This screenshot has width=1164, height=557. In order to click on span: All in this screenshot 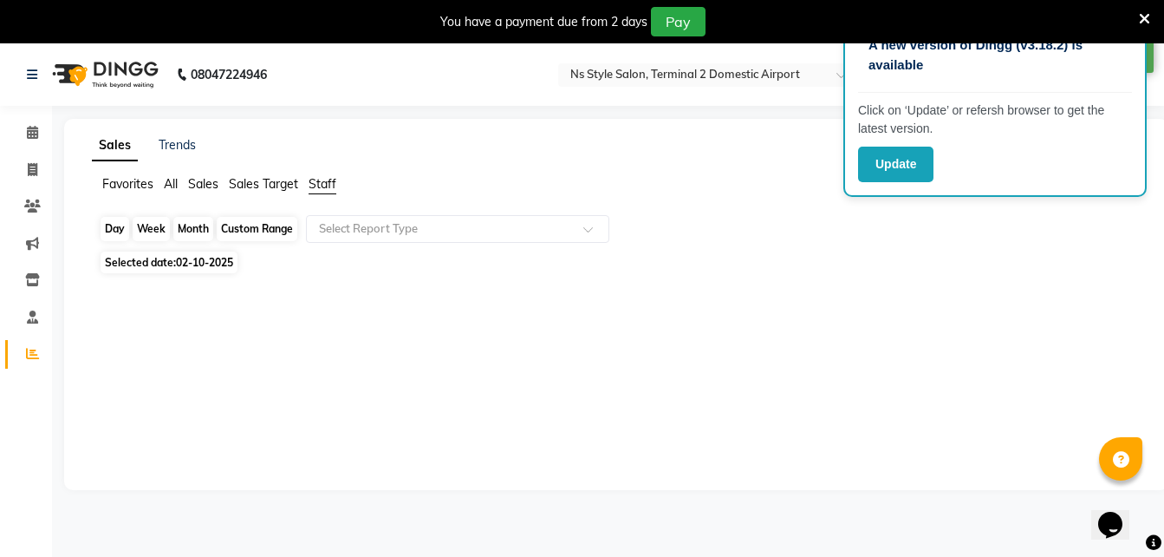, I will do `click(171, 184)`.